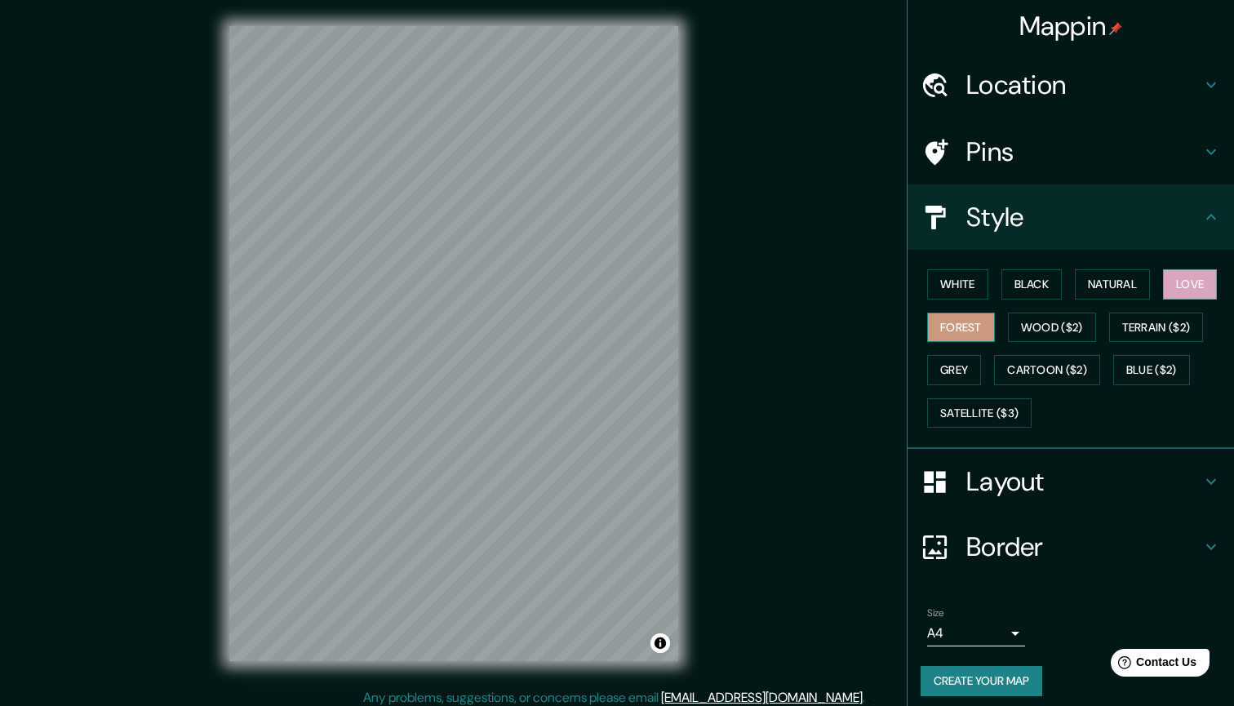  Describe the element at coordinates (981, 681) in the screenshot. I see `button: Create your map` at that location.